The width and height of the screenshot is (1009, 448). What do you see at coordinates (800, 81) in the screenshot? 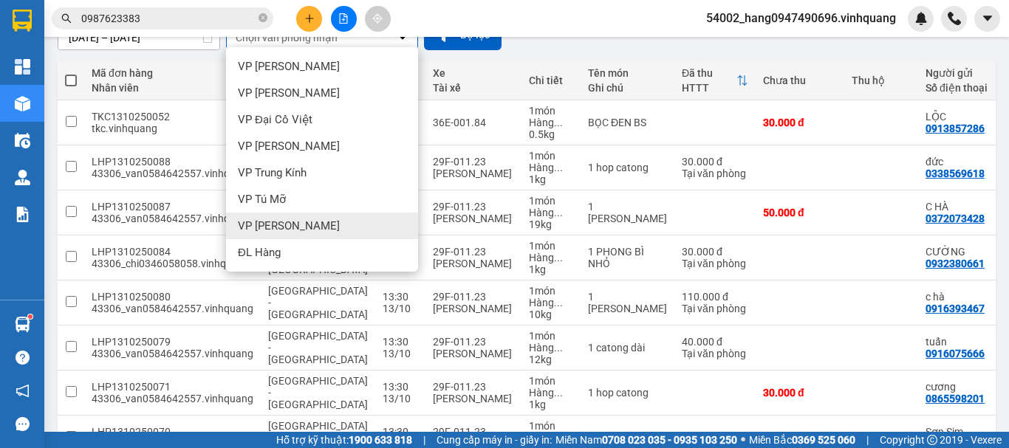
I see `div: Chưa thu` at bounding box center [800, 81].